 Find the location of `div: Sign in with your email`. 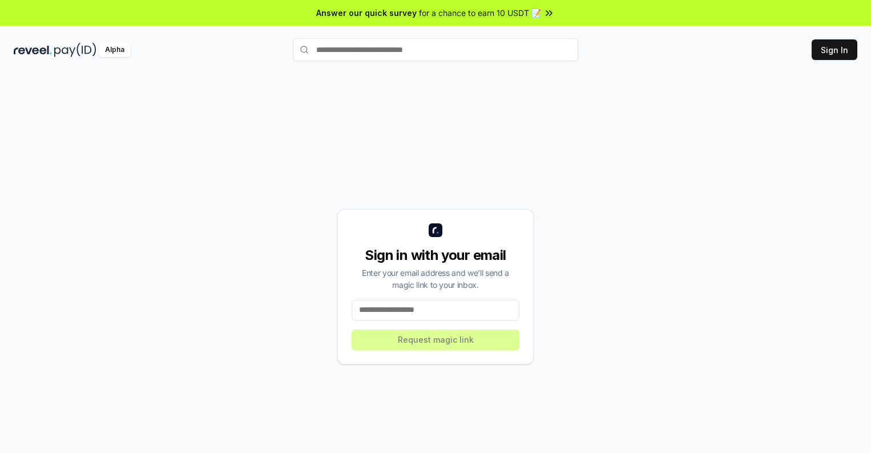

div: Sign in with your email is located at coordinates (436, 255).